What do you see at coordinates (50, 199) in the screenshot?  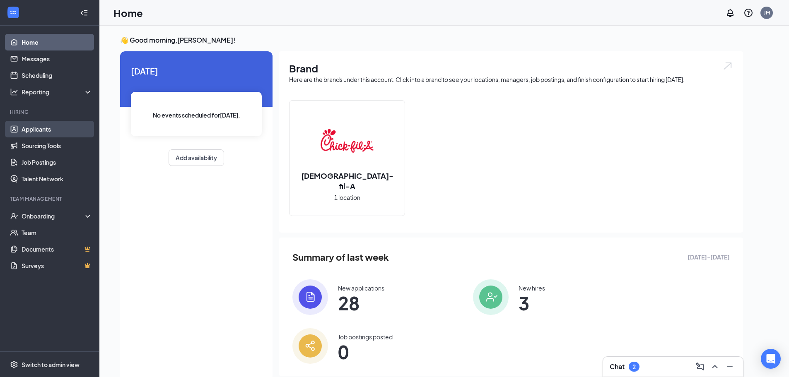 I see `div: Team Management` at bounding box center [50, 199].